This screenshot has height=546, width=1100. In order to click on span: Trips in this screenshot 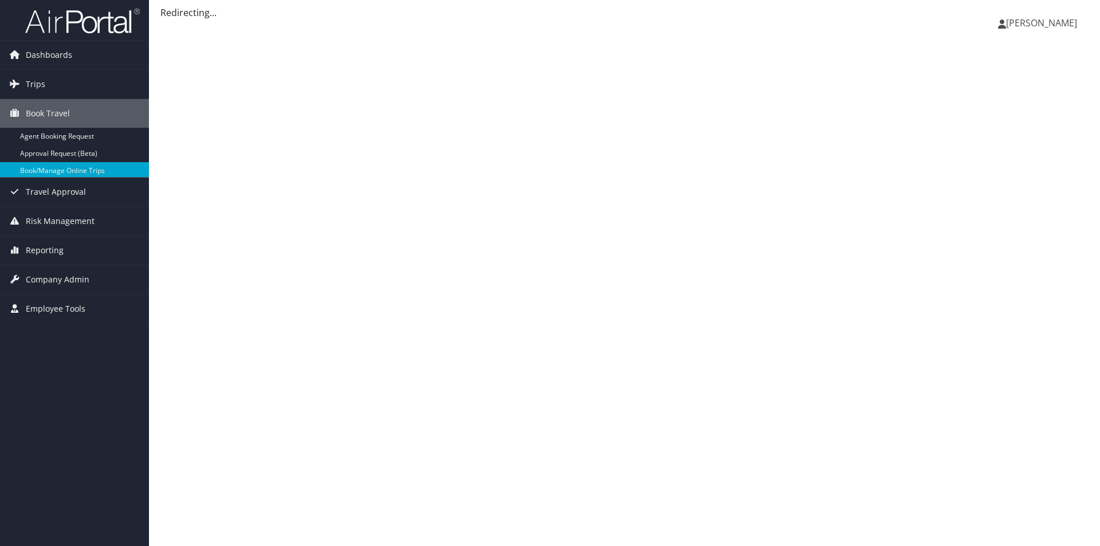, I will do `click(36, 84)`.